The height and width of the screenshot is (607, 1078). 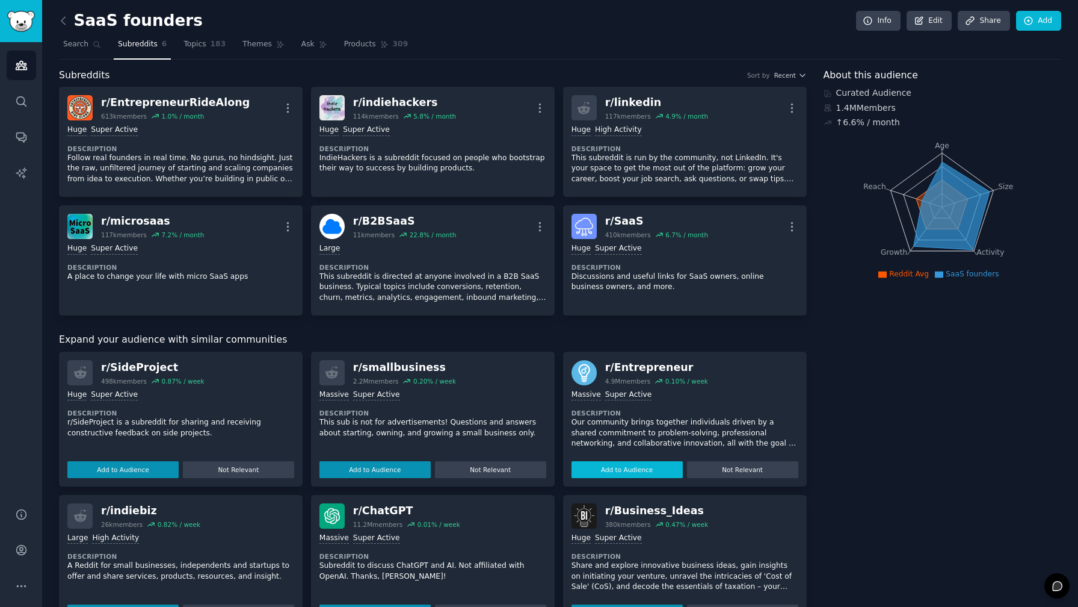 I want to click on a: indiehackersr/indiehackers114kmembers5.8% / monthHugeSuper ActiveDescriptionIndieHackers is a sub..., so click(x=433, y=141).